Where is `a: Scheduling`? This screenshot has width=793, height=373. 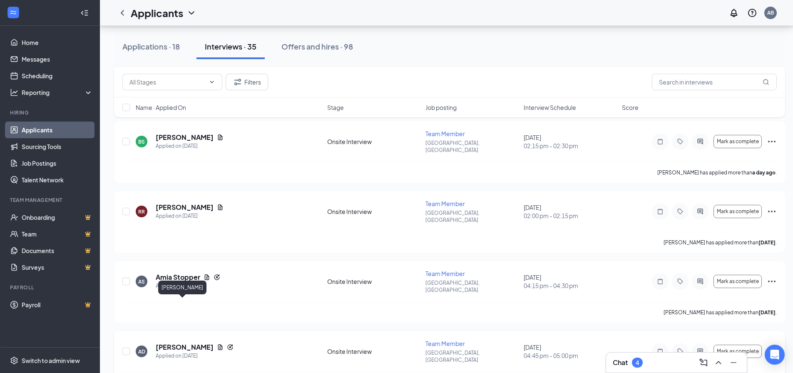
a: Scheduling is located at coordinates (57, 76).